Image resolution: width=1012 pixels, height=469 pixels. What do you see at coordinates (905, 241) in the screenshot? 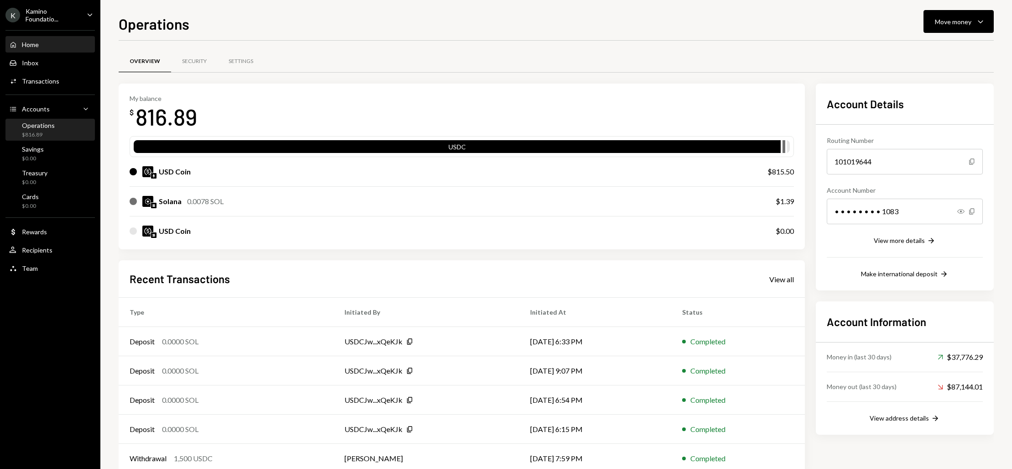
I see `button: View more details` at bounding box center [905, 241].